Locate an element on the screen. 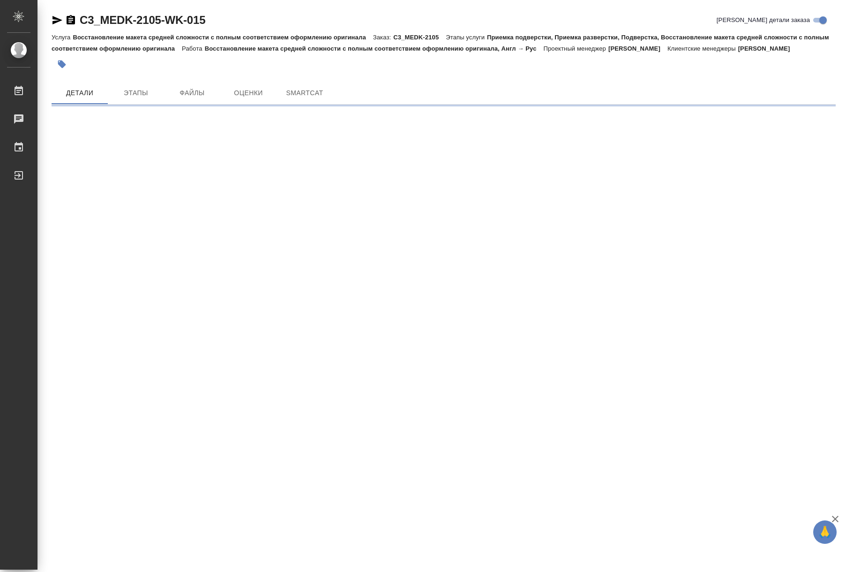  p: Услуга is located at coordinates (62, 37).